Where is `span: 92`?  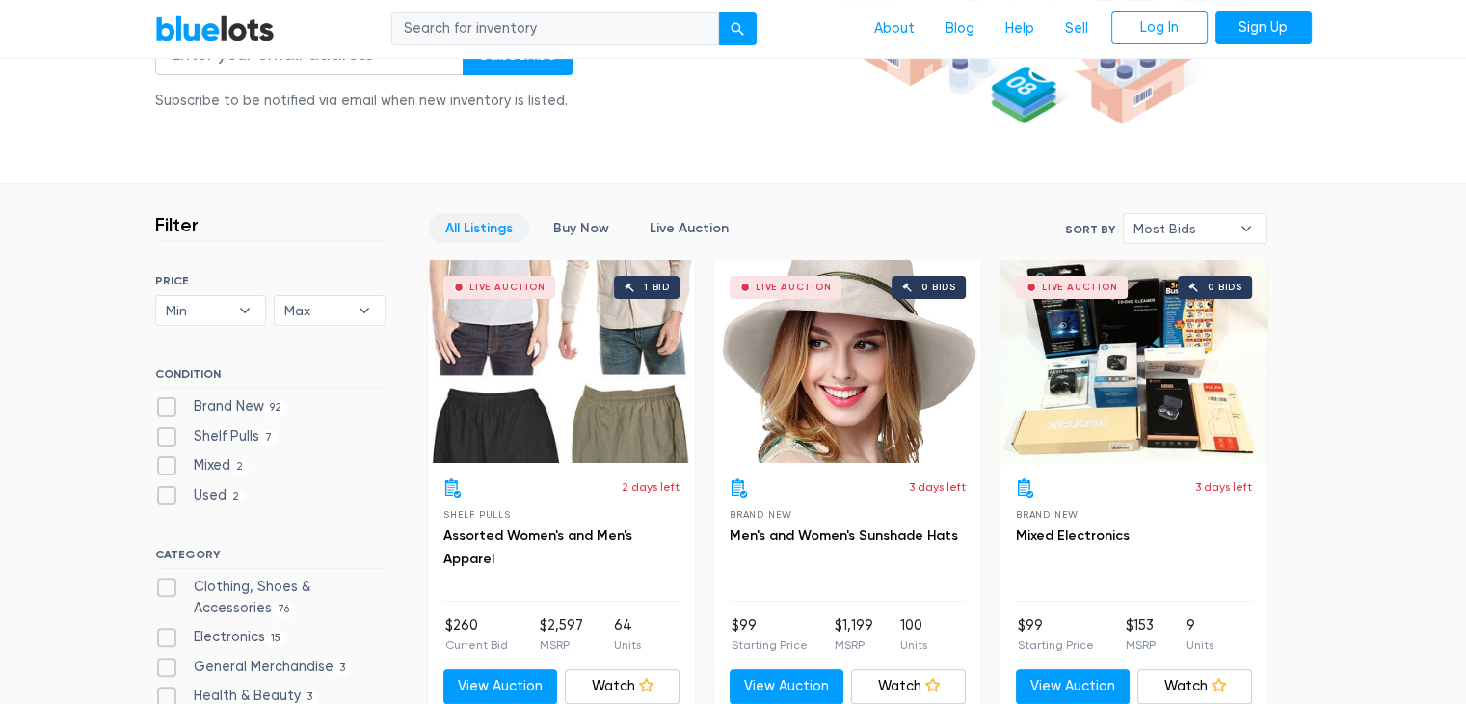 span: 92 is located at coordinates (276, 408).